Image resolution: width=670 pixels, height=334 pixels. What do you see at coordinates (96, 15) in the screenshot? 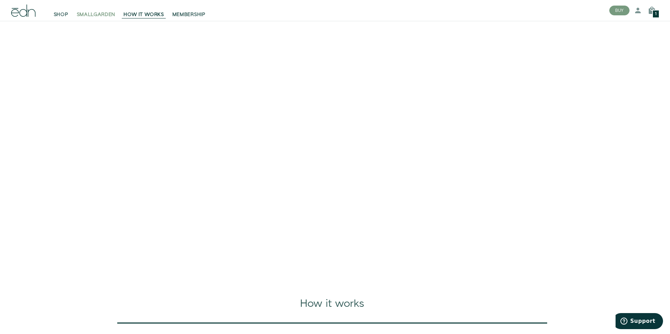
I see `span: SMALLGARDEN` at bounding box center [96, 15].